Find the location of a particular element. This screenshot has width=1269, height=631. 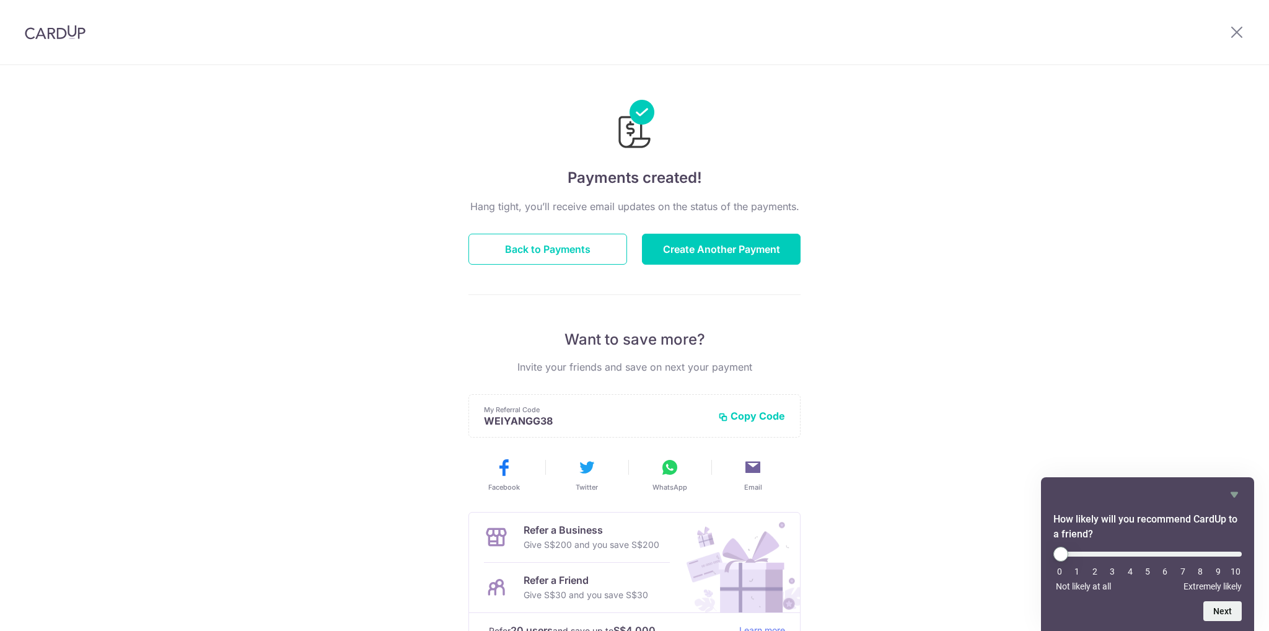

p: Give S$30 and you save S$30 is located at coordinates (586, 595).